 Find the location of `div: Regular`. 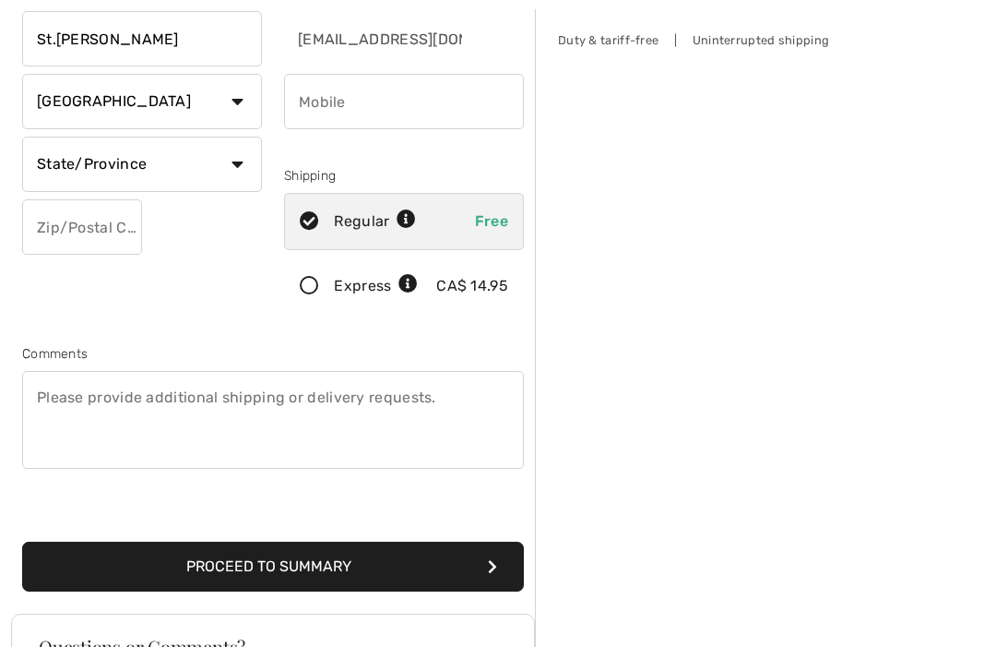

div: Regular is located at coordinates (374, 221).